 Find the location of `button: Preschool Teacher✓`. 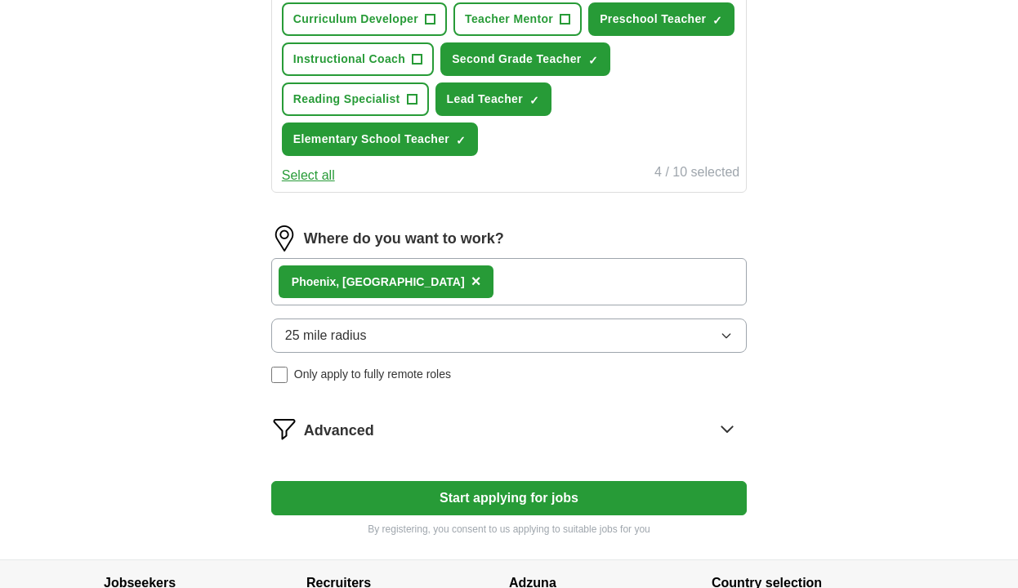

button: Preschool Teacher✓ is located at coordinates (661, 19).